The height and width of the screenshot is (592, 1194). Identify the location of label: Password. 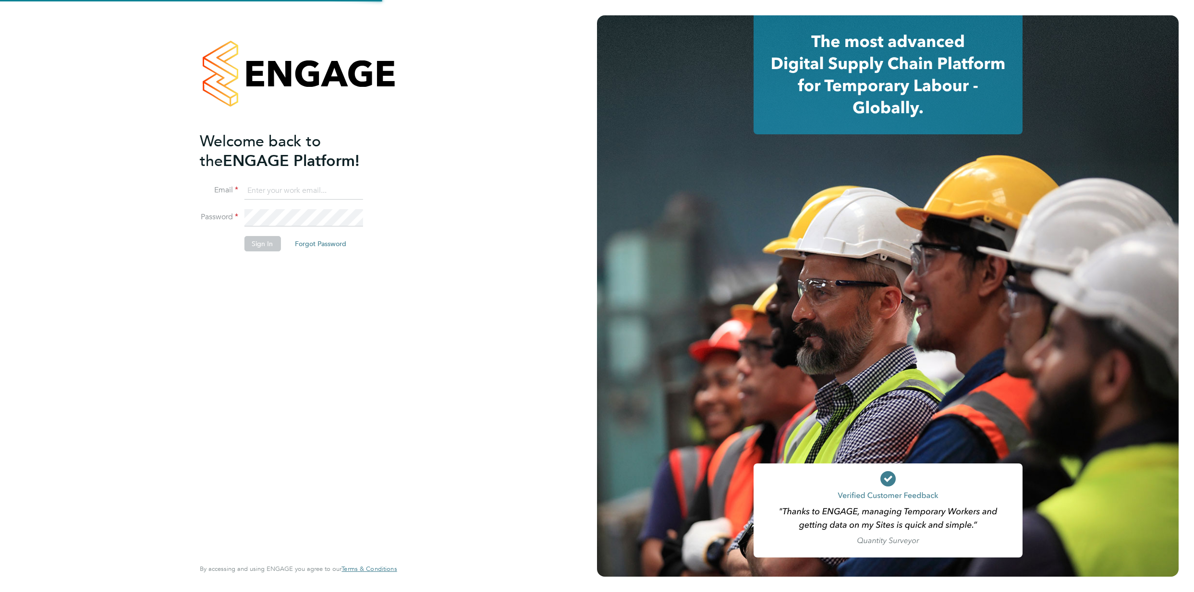
(219, 217).